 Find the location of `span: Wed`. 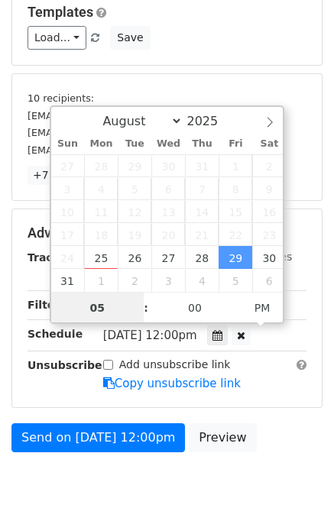

span: Wed is located at coordinates (168, 143).